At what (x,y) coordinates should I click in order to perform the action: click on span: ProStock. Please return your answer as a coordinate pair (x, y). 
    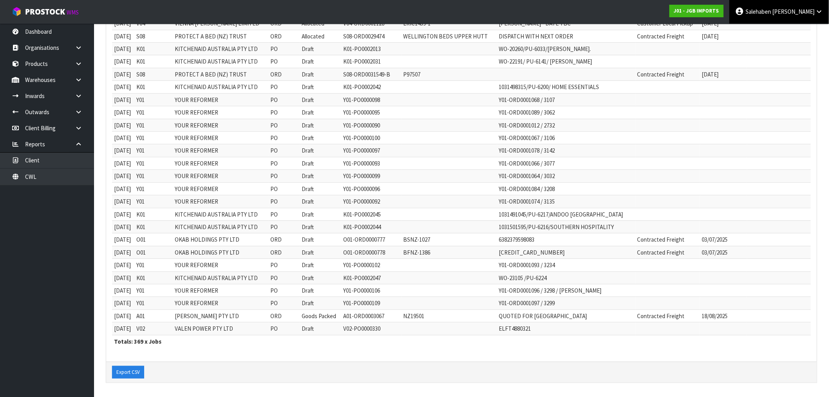
    Looking at the image, I should click on (45, 12).